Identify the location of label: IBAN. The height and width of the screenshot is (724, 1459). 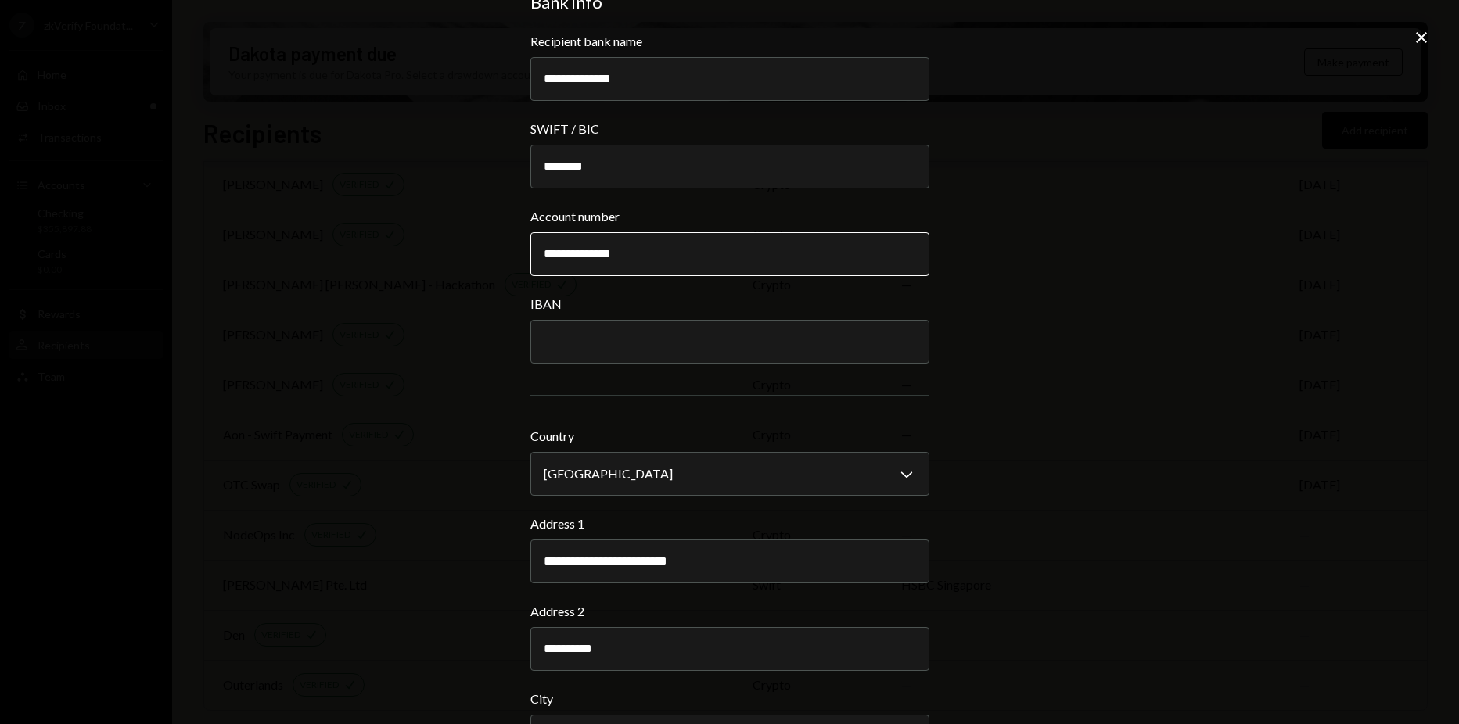
(730, 304).